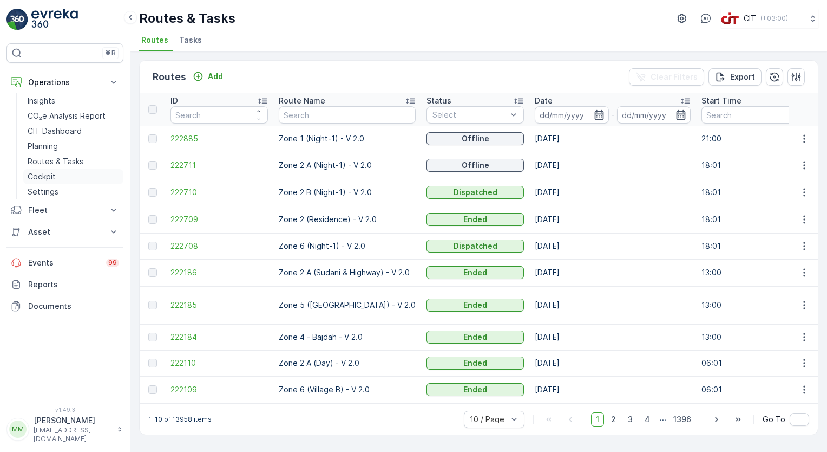  I want to click on span: 222885, so click(219, 139).